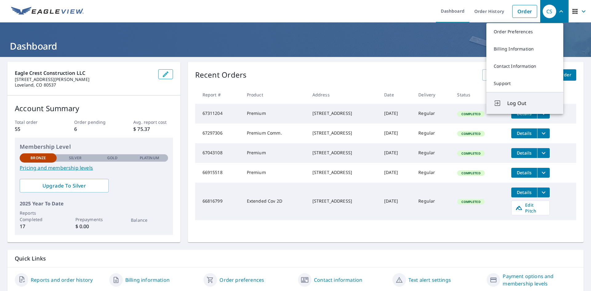 The height and width of the screenshot is (291, 591). What do you see at coordinates (241, 280) in the screenshot?
I see `a: Order preferences` at bounding box center [241, 280].